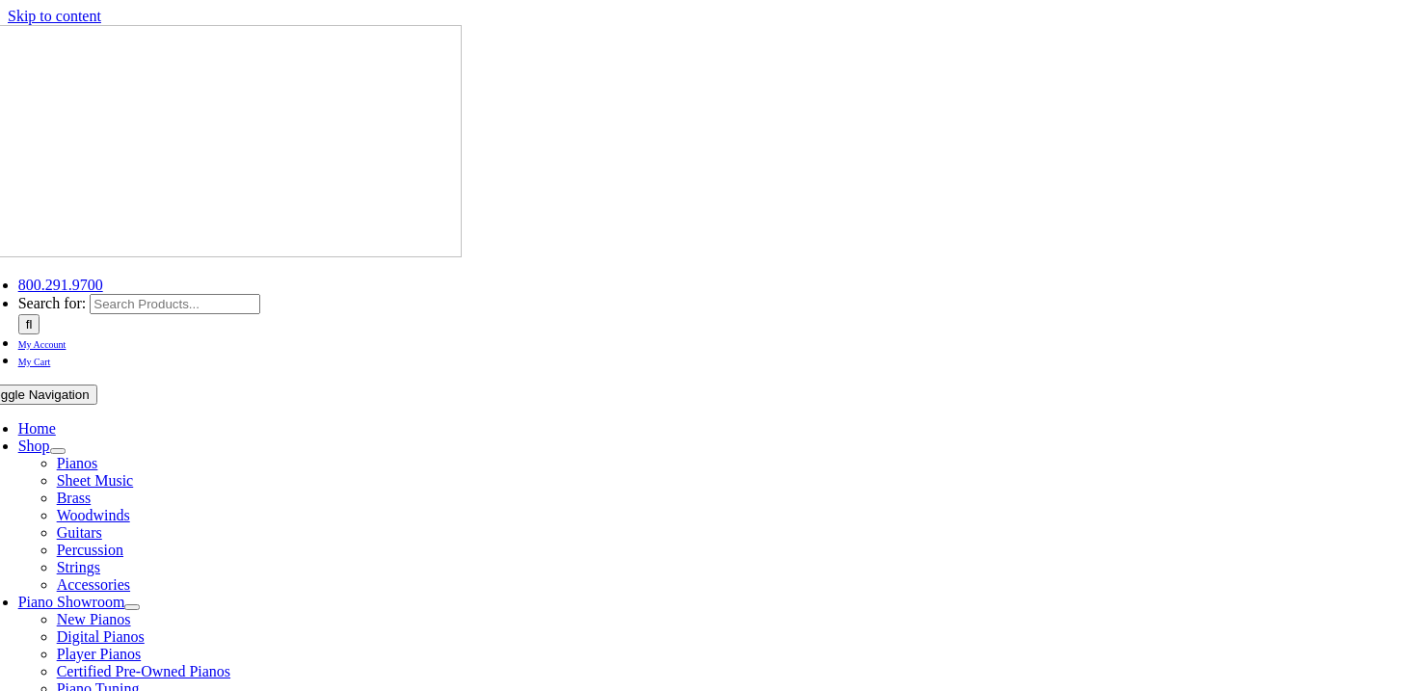  I want to click on span: Strings, so click(78, 567).